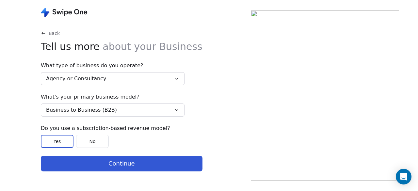 The image size is (418, 191). What do you see at coordinates (76, 79) in the screenshot?
I see `span: Agency or Consultancy` at bounding box center [76, 79].